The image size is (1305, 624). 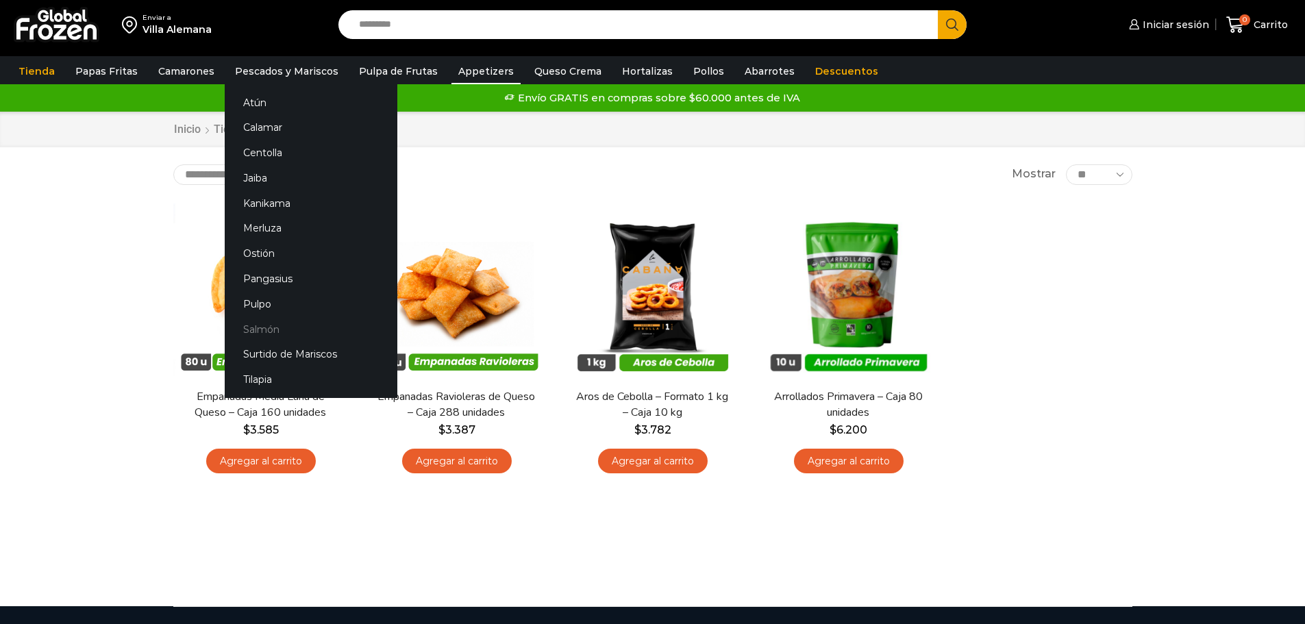 What do you see at coordinates (1168, 25) in the screenshot?
I see `a: Iniciar sesión` at bounding box center [1168, 25].